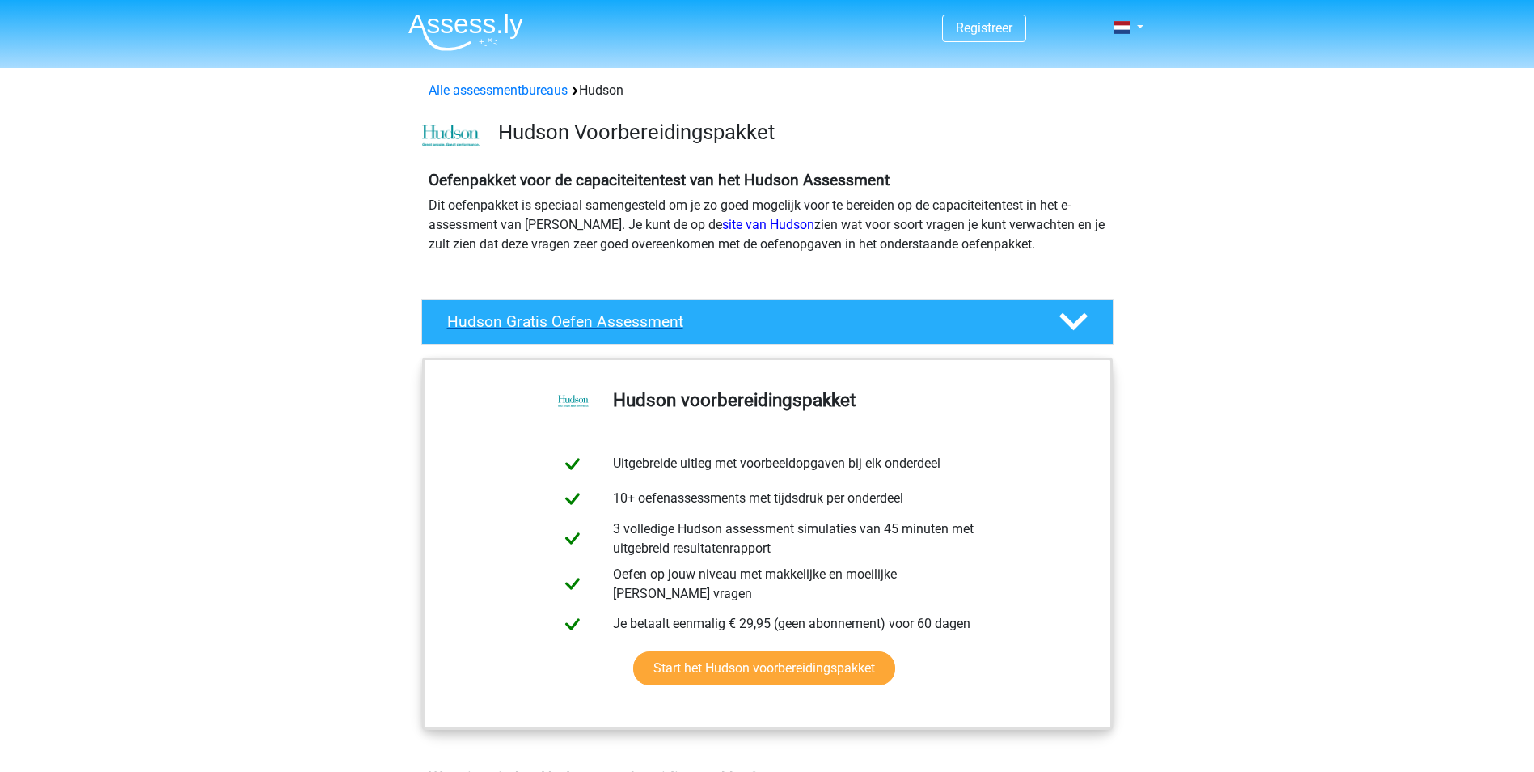 This screenshot has width=1534, height=772. What do you see at coordinates (466, 32) in the screenshot?
I see `img: Assessly` at bounding box center [466, 32].